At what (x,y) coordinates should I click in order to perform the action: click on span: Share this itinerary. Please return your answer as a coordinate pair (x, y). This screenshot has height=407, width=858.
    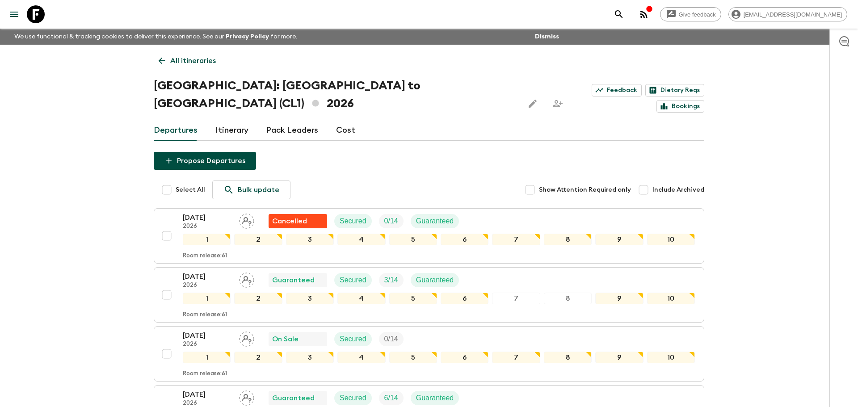
    Looking at the image, I should click on (558, 104).